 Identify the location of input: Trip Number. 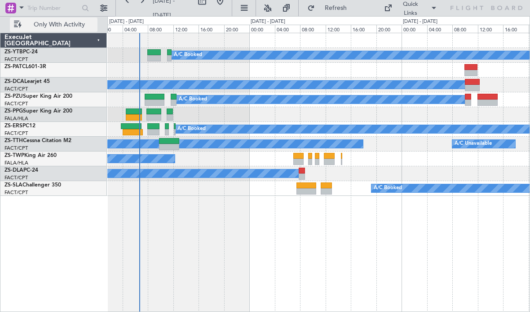
(53, 8).